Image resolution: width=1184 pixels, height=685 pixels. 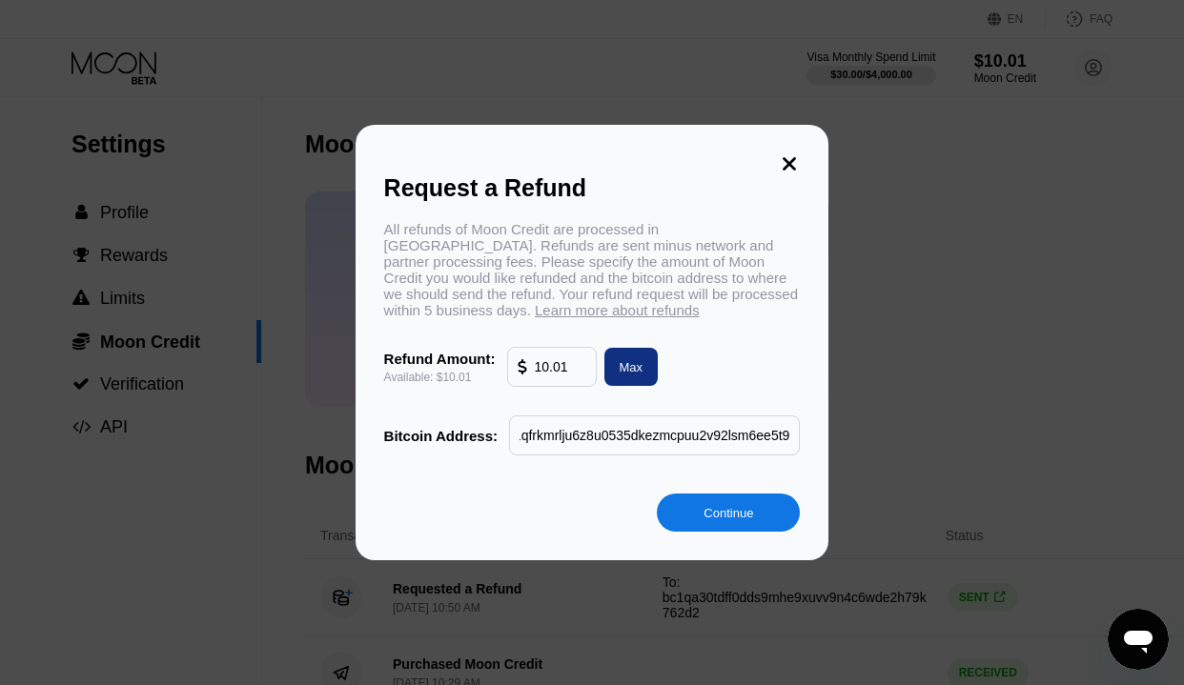 What do you see at coordinates (440, 436) in the screenshot?
I see `div: Bitcoin Address:` at bounding box center [440, 436].